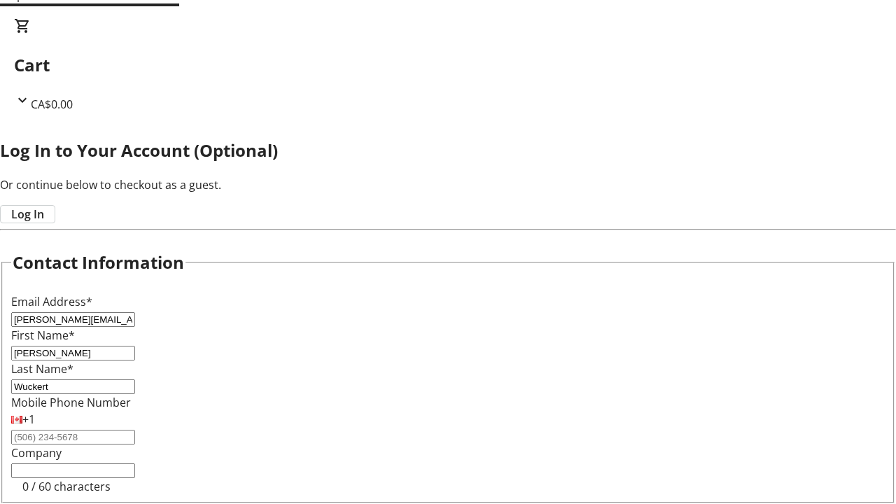  What do you see at coordinates (448, 65) in the screenshot?
I see `div: CartCA$0.00` at bounding box center [448, 65].